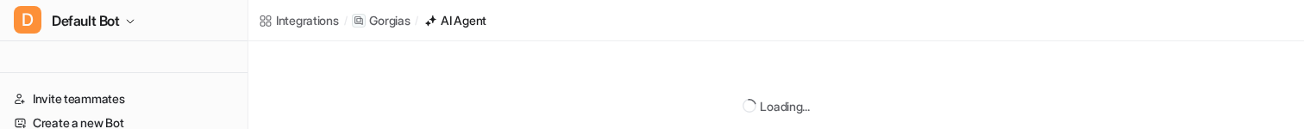 This screenshot has width=1304, height=129. Describe the element at coordinates (123, 64) in the screenshot. I see `a: Chat` at that location.